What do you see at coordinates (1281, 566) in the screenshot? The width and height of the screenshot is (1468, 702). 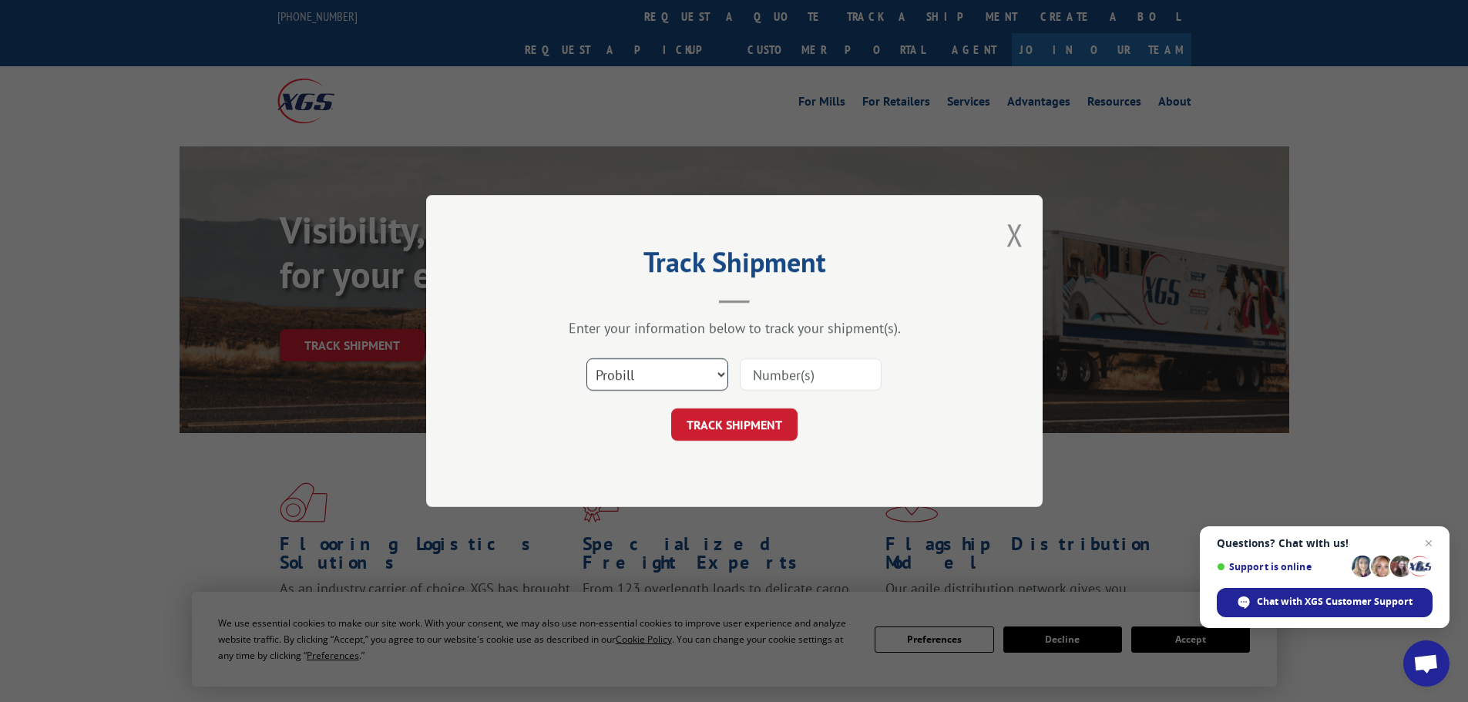 I see `span: Support is online` at bounding box center [1281, 566].